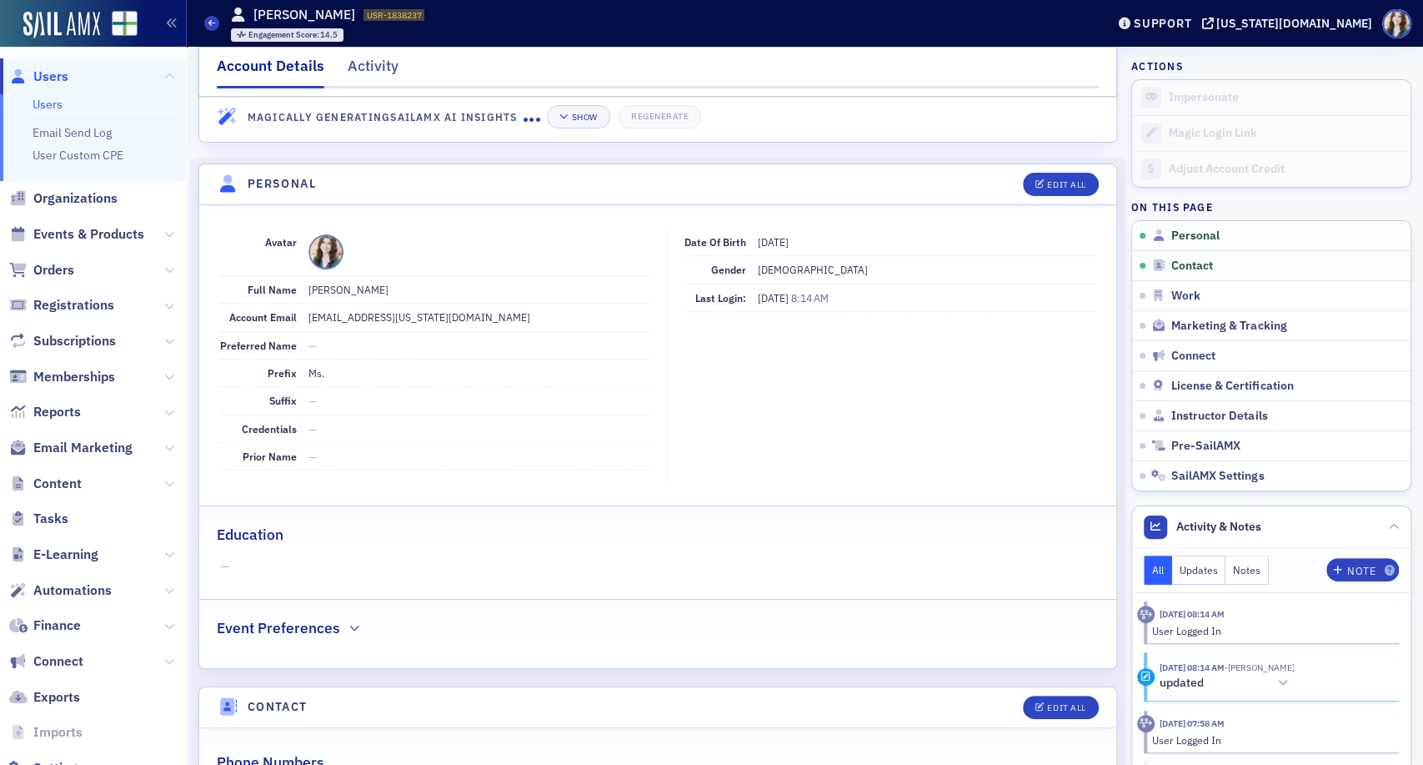  Describe the element at coordinates (44, 697) in the screenshot. I see `a: Exports` at that location.